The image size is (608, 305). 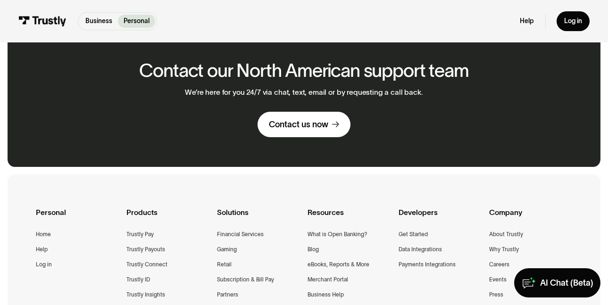 I want to click on div: Partners, so click(x=228, y=295).